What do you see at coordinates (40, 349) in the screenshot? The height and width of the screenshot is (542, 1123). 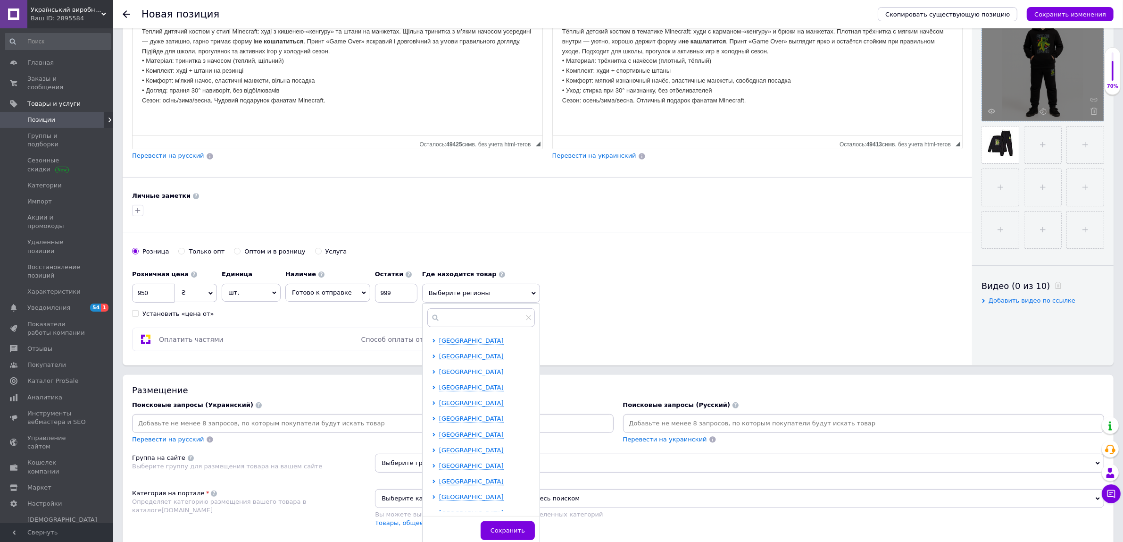 I see `span: Отзывы` at bounding box center [40, 349].